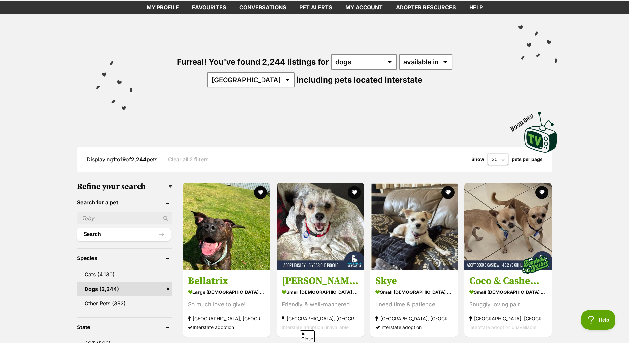 This screenshot has width=629, height=343. I want to click on div: So much love to give!, so click(227, 305).